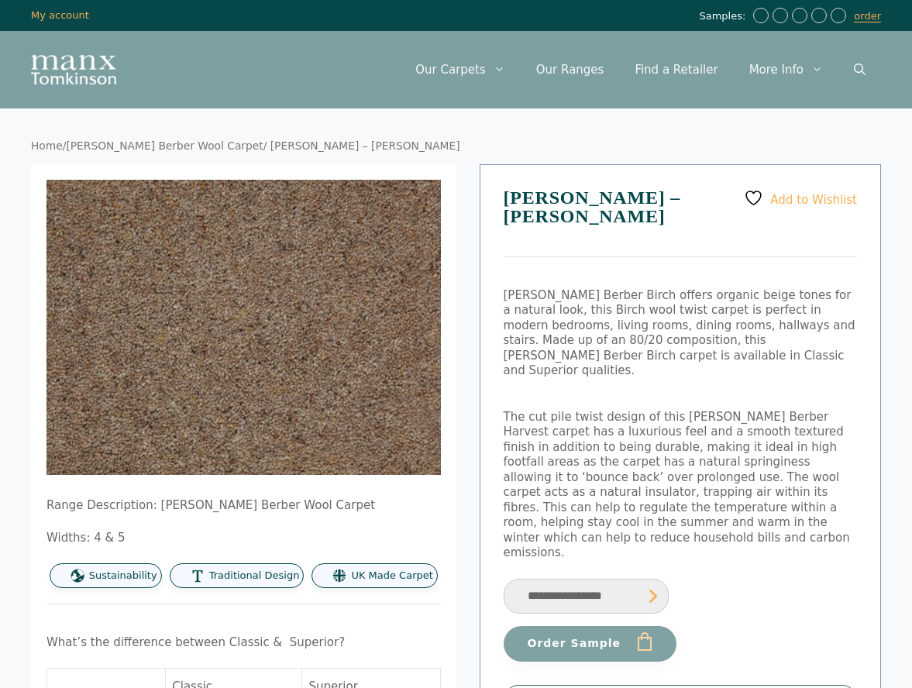 This screenshot has width=912, height=688. I want to click on a: Open Search Bar, so click(859, 70).